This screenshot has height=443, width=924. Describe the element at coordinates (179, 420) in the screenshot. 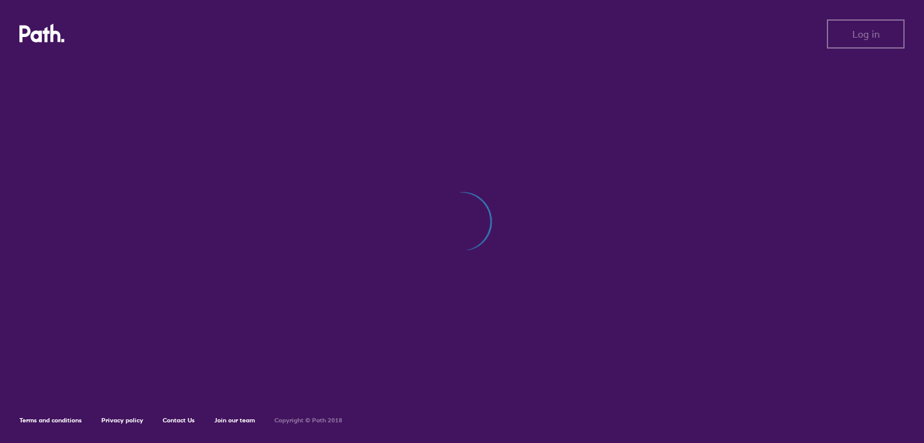

I see `a: Contact Us` at that location.